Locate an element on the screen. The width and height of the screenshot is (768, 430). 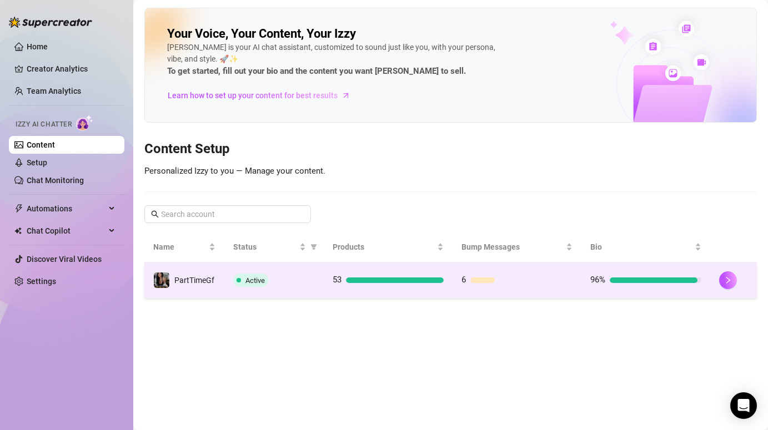
a: Chat Monitoring is located at coordinates (55, 181).